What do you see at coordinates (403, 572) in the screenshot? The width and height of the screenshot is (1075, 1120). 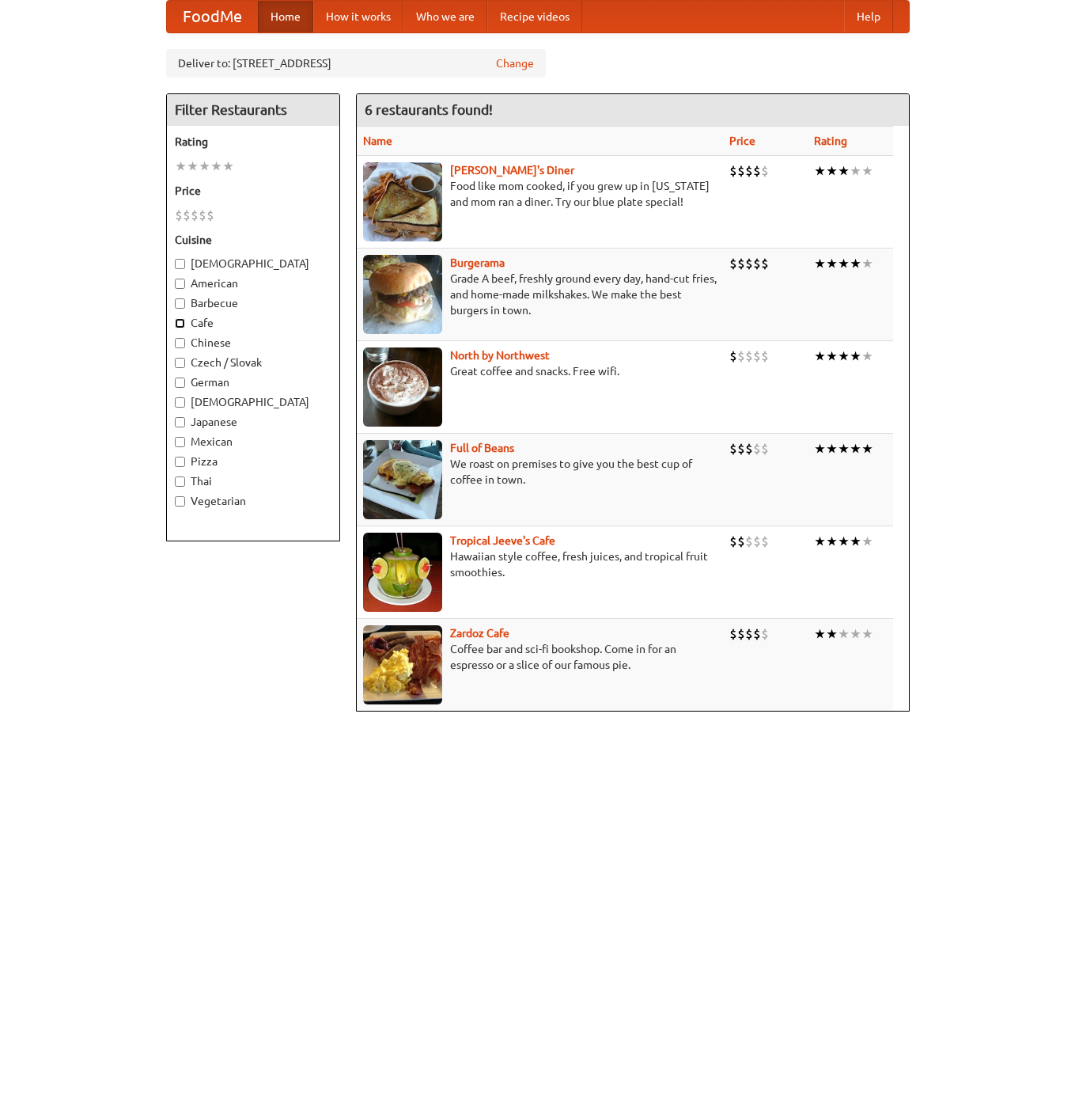 I see `img: jeeves.jpg` at bounding box center [403, 572].